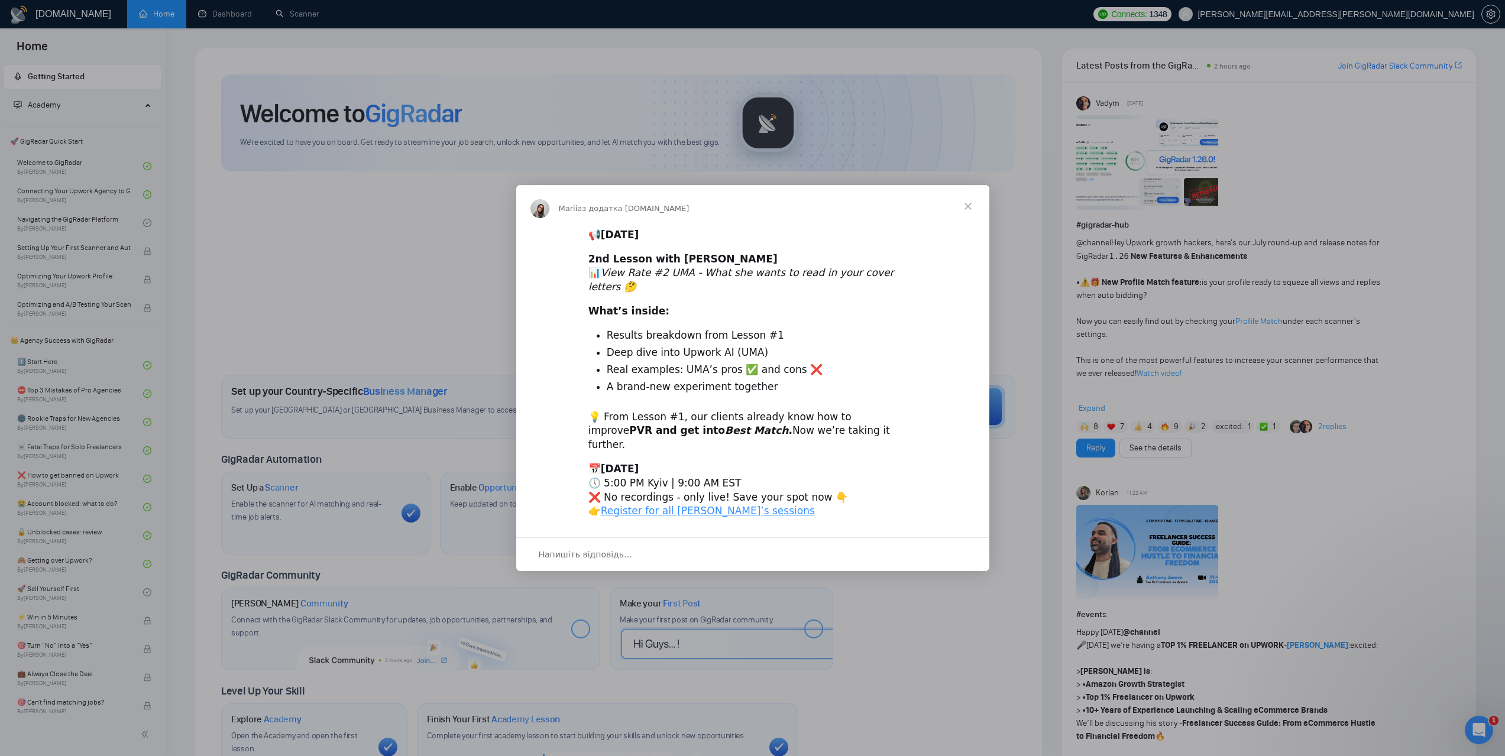 This screenshot has width=1505, height=756. What do you see at coordinates (629, 311) in the screenshot?
I see `b: What’s inside:` at bounding box center [629, 311].